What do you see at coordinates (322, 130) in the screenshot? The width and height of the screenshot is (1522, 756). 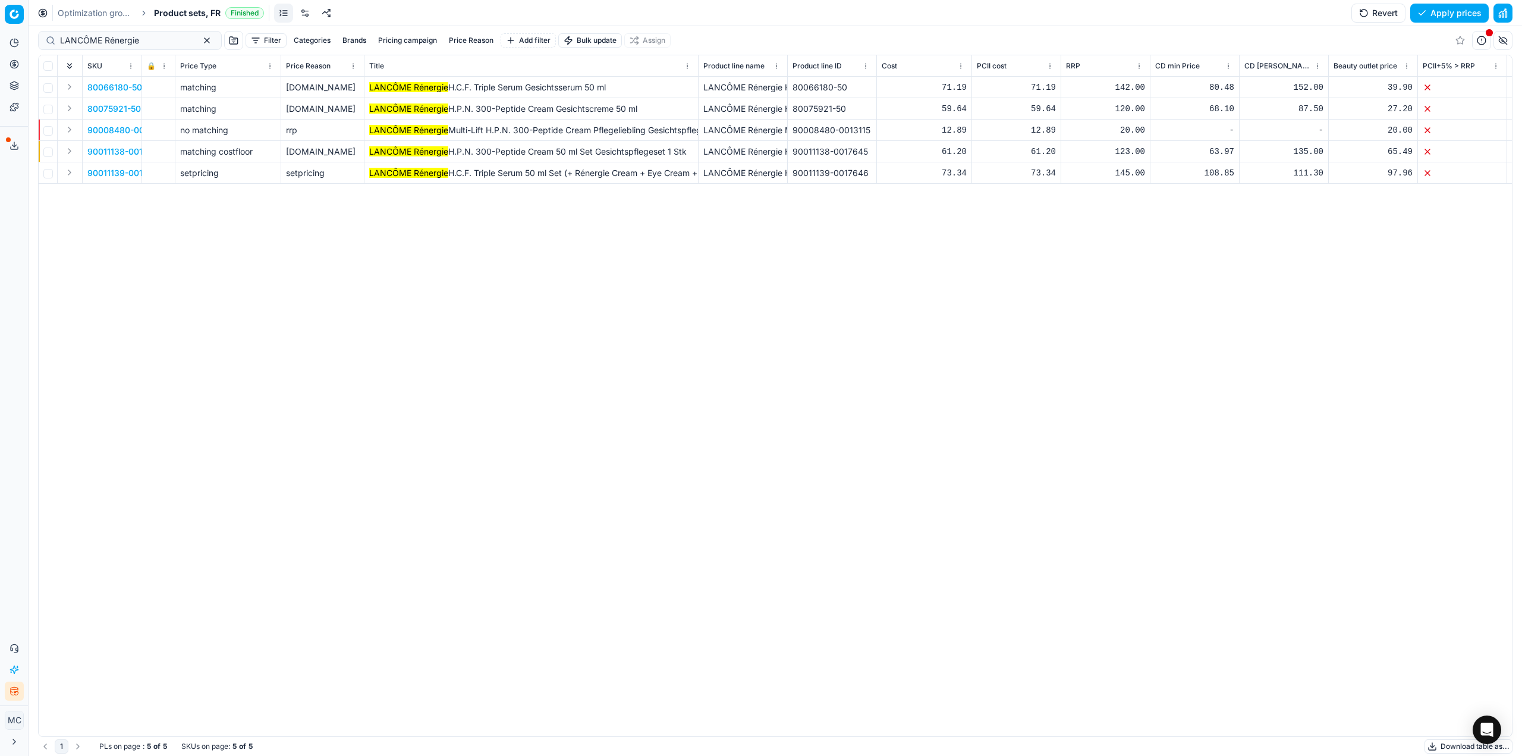 I see `div: rrp` at bounding box center [322, 130].